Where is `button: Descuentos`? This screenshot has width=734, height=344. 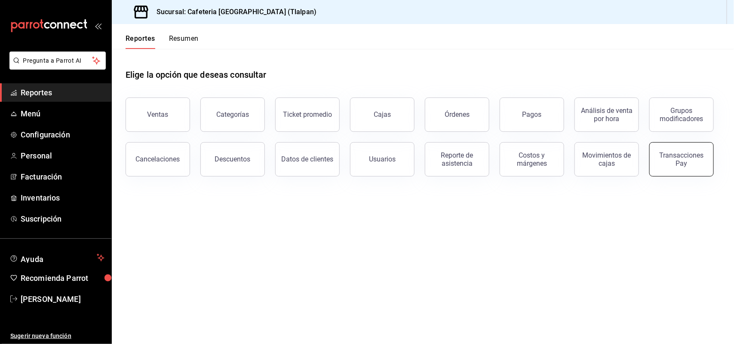 button: Descuentos is located at coordinates (233, 160).